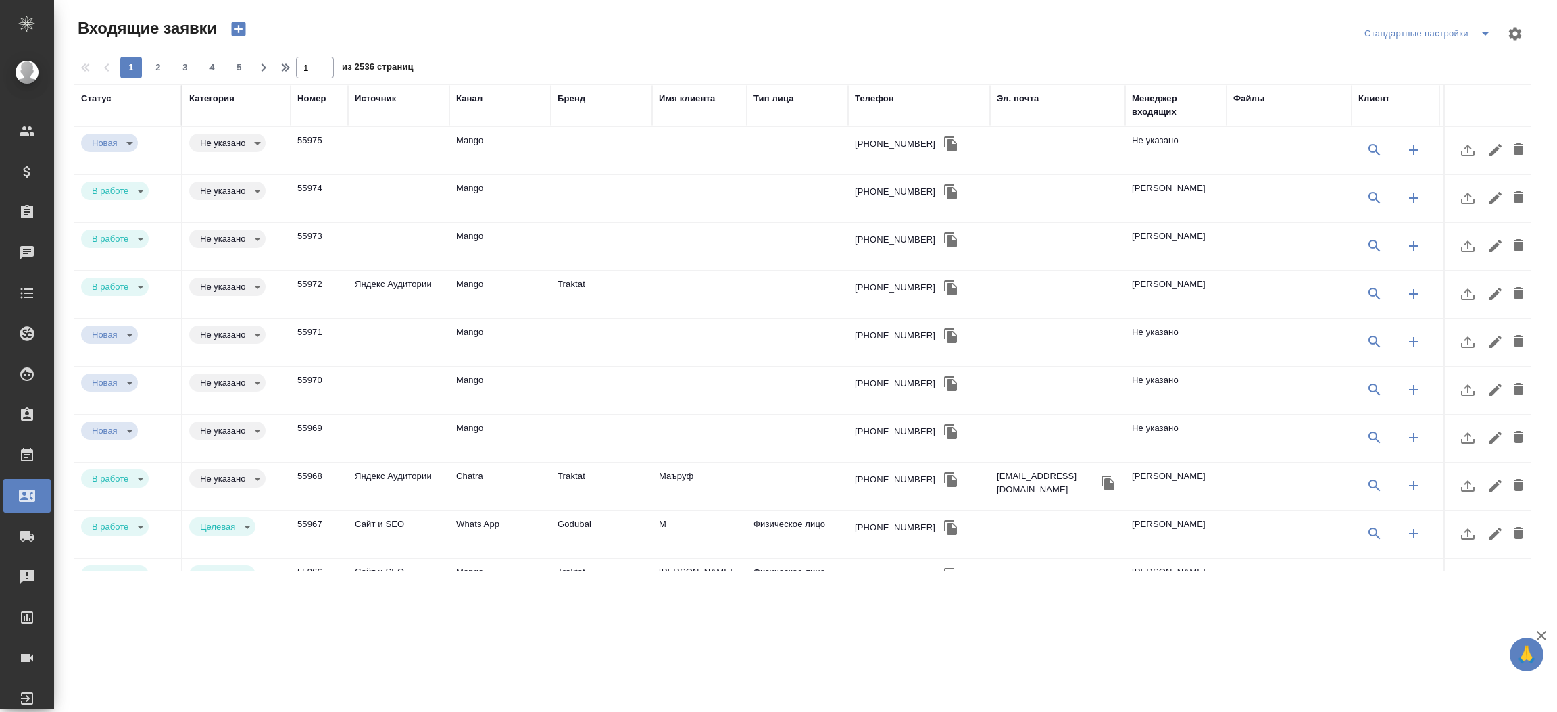 This screenshot has width=1557, height=712. What do you see at coordinates (874, 99) in the screenshot?
I see `div: Телефон` at bounding box center [874, 99].